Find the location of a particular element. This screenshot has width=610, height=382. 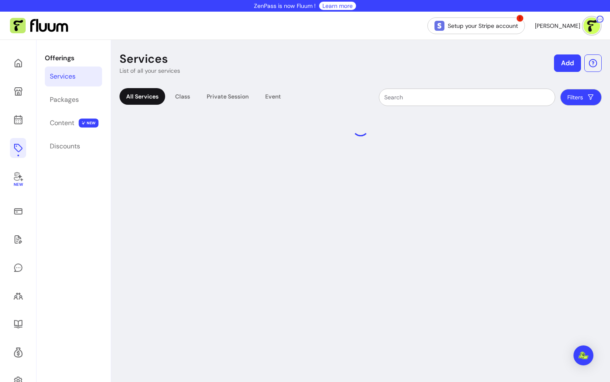

a: Resources is located at coordinates (18, 324).